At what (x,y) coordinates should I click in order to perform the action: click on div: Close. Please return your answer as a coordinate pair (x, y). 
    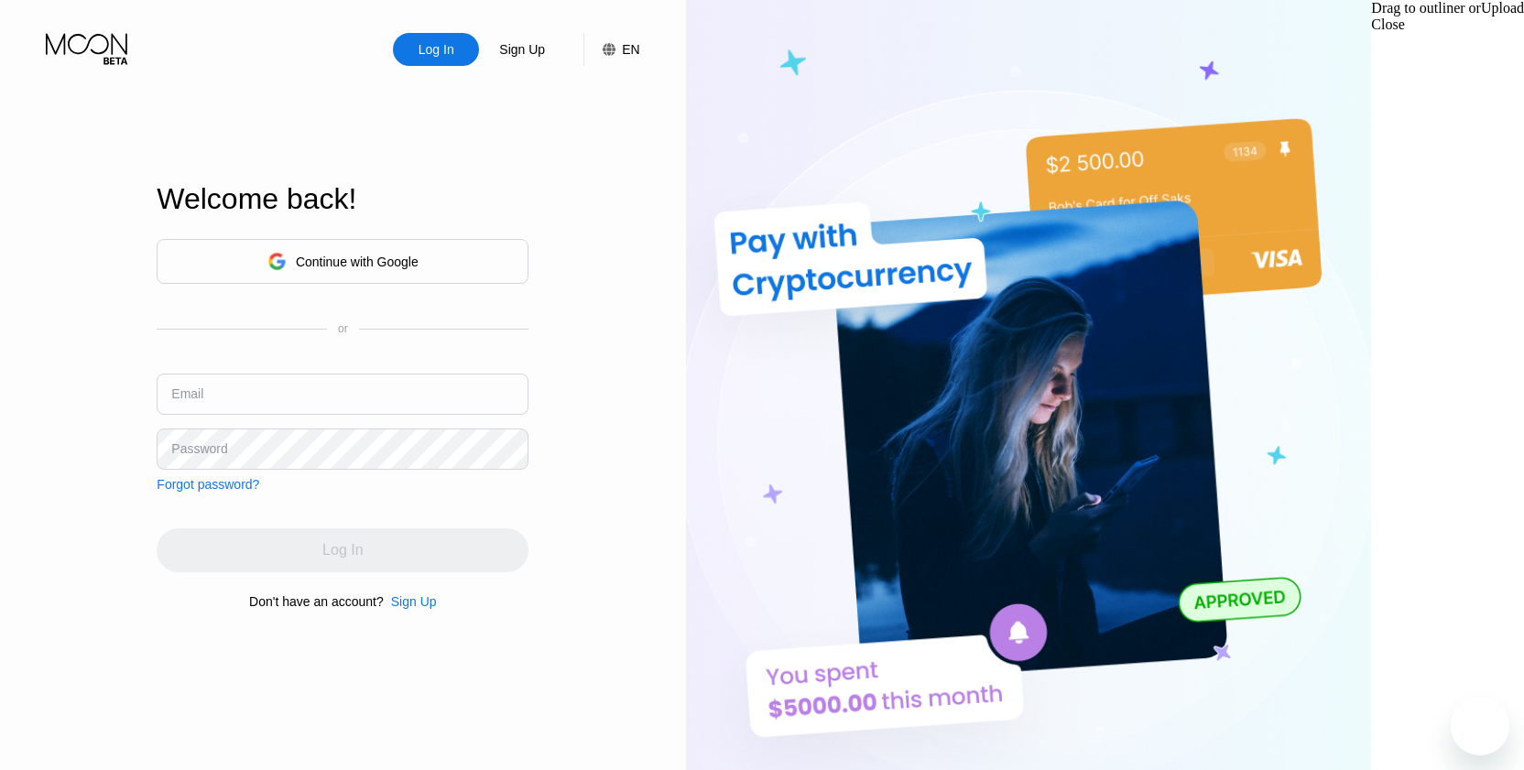
    Looking at the image, I should click on (1448, 25).